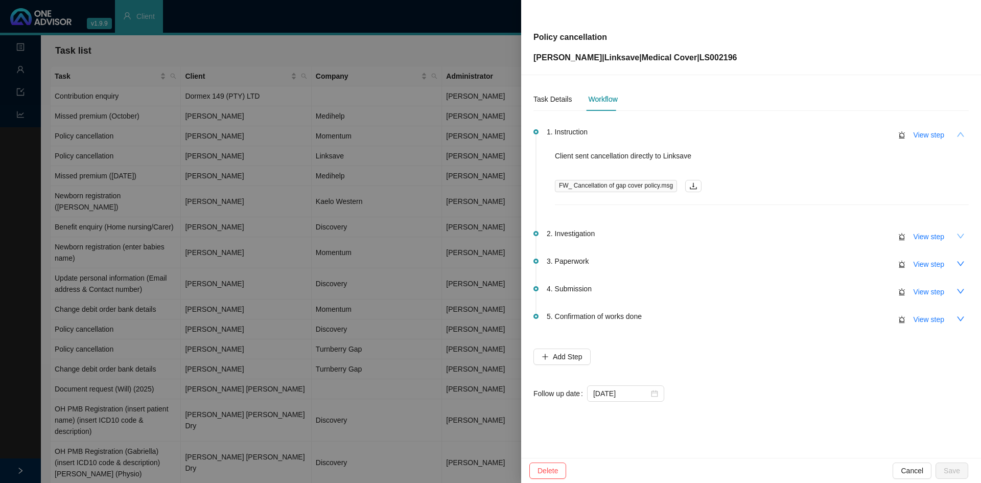 This screenshot has width=981, height=483. I want to click on span: Add Step, so click(567, 356).